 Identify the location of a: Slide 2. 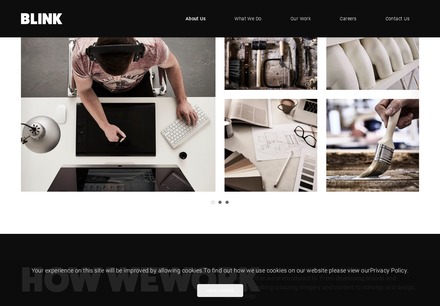
(220, 202).